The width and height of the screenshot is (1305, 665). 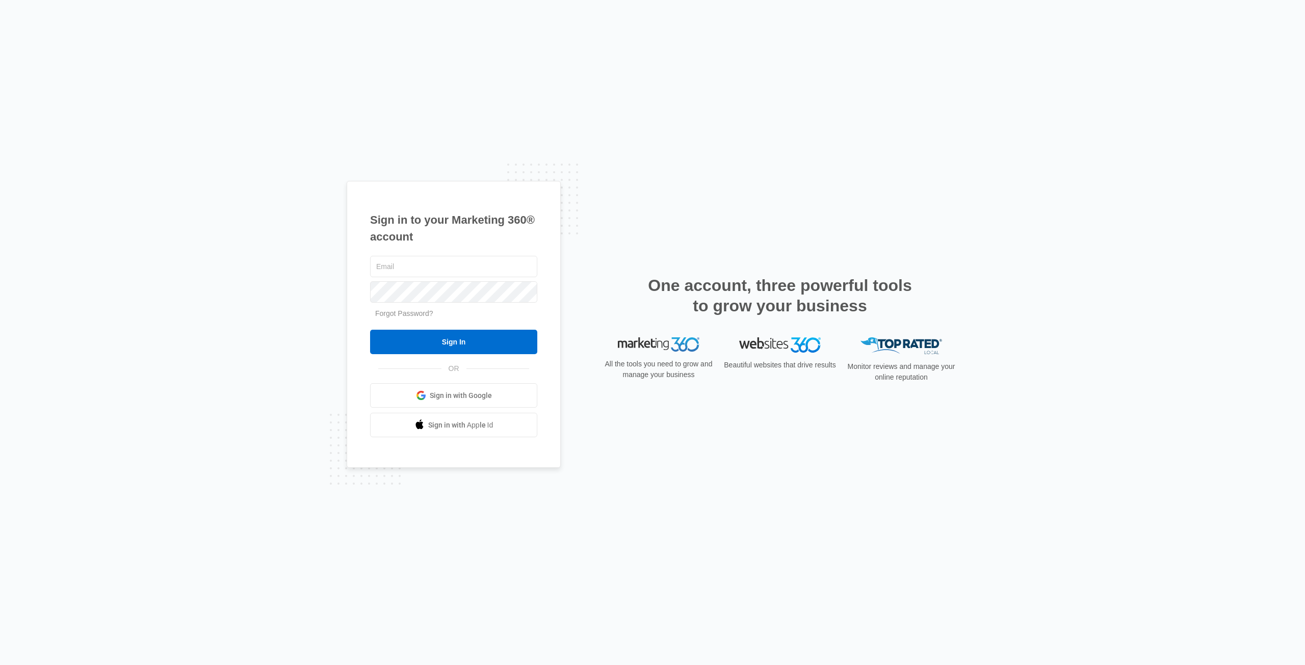 What do you see at coordinates (454, 228) in the screenshot?
I see `h1: Sign in to your Marketing 360® account` at bounding box center [454, 228].